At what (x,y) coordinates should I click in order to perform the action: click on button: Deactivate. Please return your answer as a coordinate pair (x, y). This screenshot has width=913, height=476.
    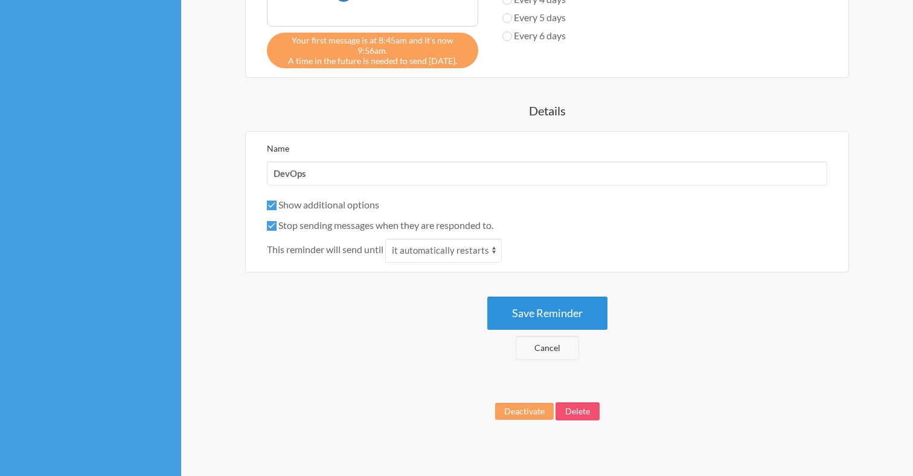
    Looking at the image, I should click on (524, 411).